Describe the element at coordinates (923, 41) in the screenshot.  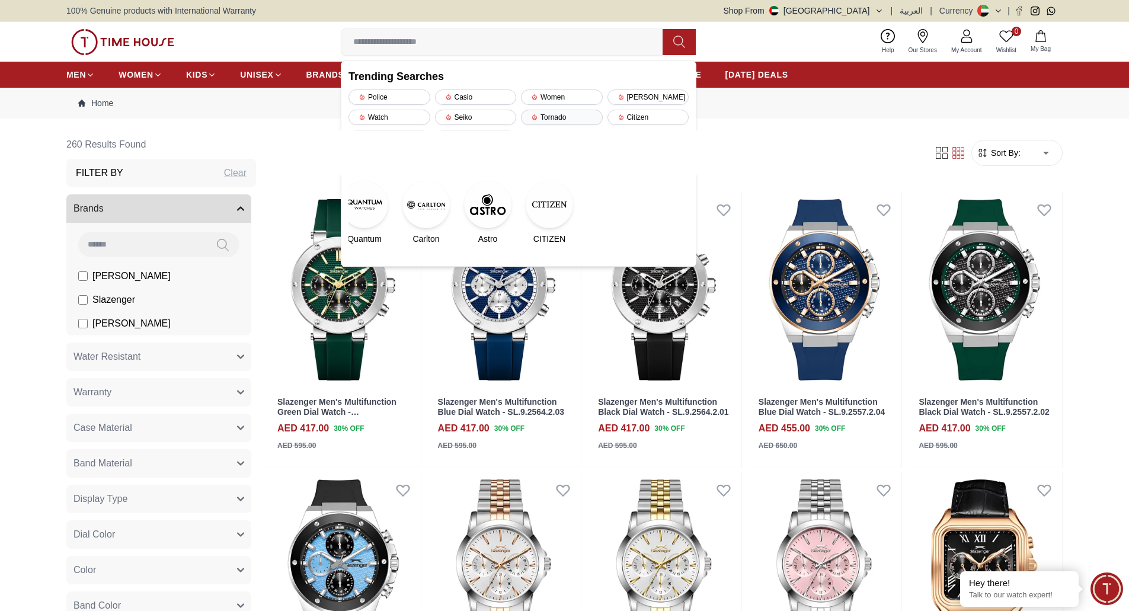
I see `a: Our Stores` at that location.